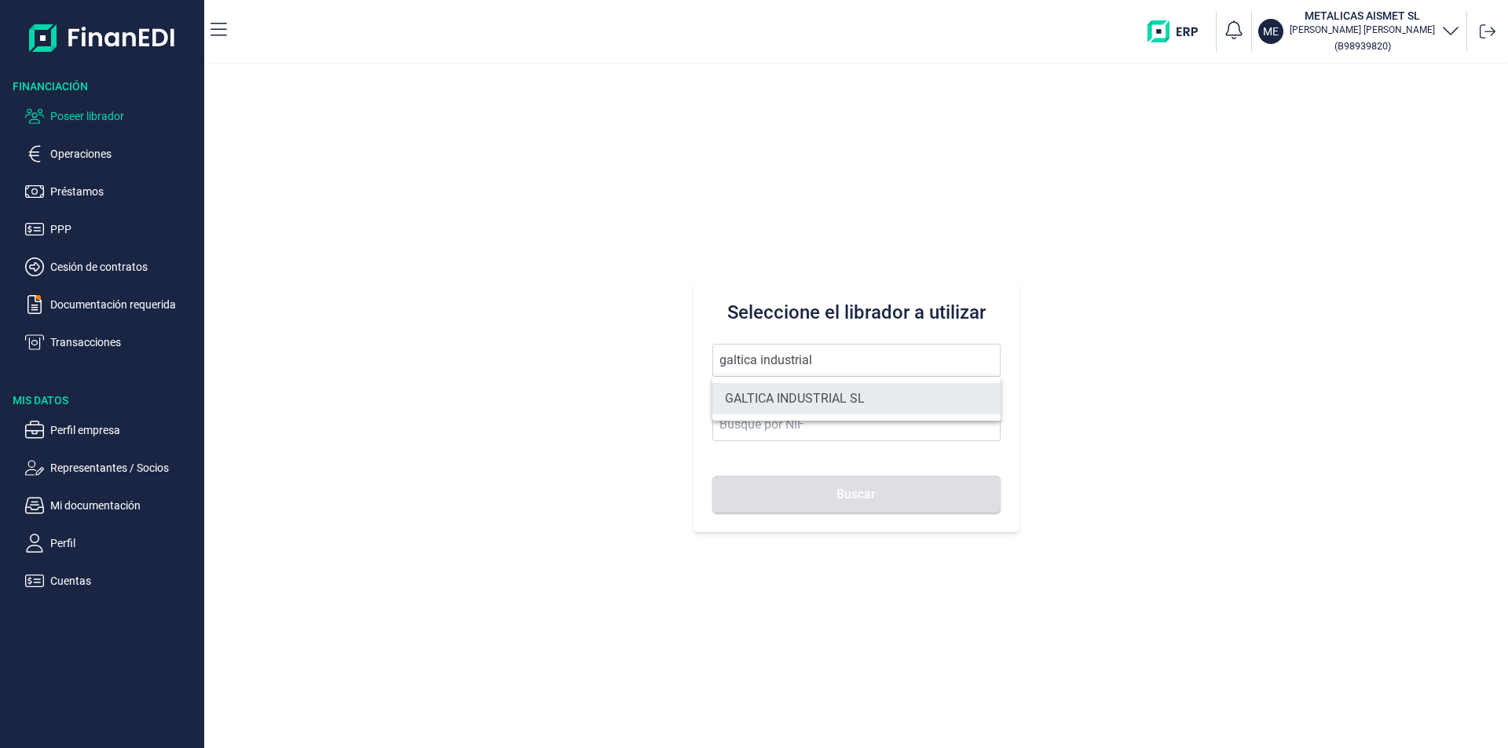  Describe the element at coordinates (112, 430) in the screenshot. I see `button: Perfil empresa` at that location.